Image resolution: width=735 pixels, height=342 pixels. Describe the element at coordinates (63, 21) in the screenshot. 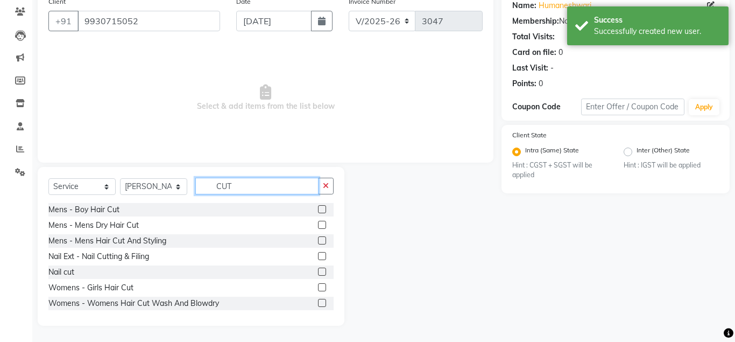

I see `button: +91` at that location.